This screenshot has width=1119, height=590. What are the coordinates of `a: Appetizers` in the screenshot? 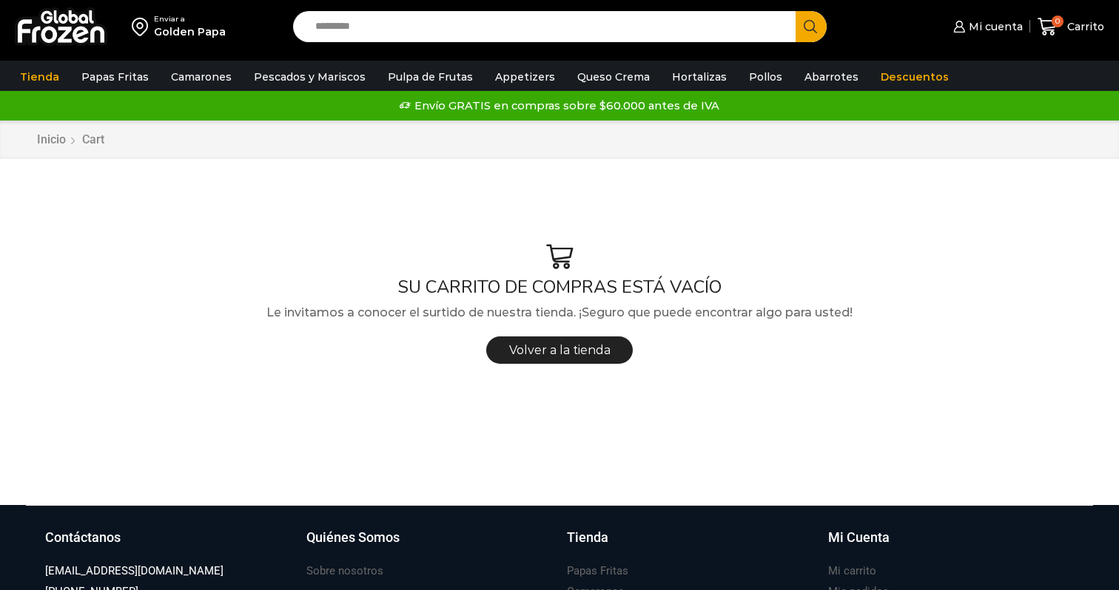 It's located at (524, 77).